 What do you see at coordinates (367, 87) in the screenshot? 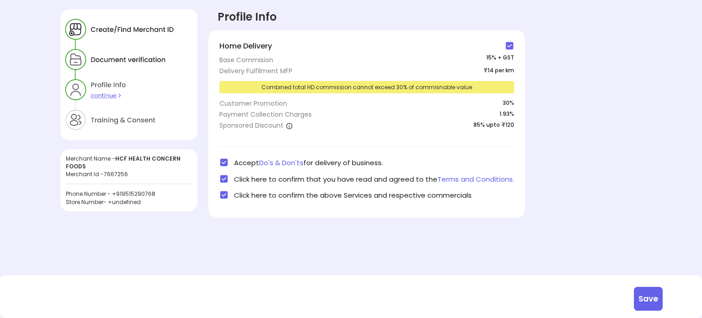
I see `div: Combined total HD commission cannot exceed 30% of commisnable value` at bounding box center [367, 87].